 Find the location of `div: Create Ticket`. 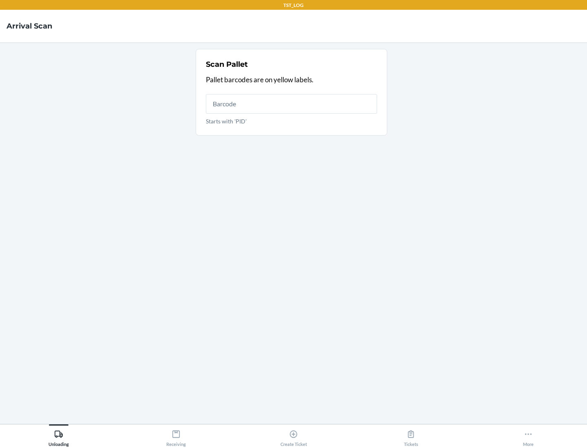

div: Create Ticket is located at coordinates (293, 437).